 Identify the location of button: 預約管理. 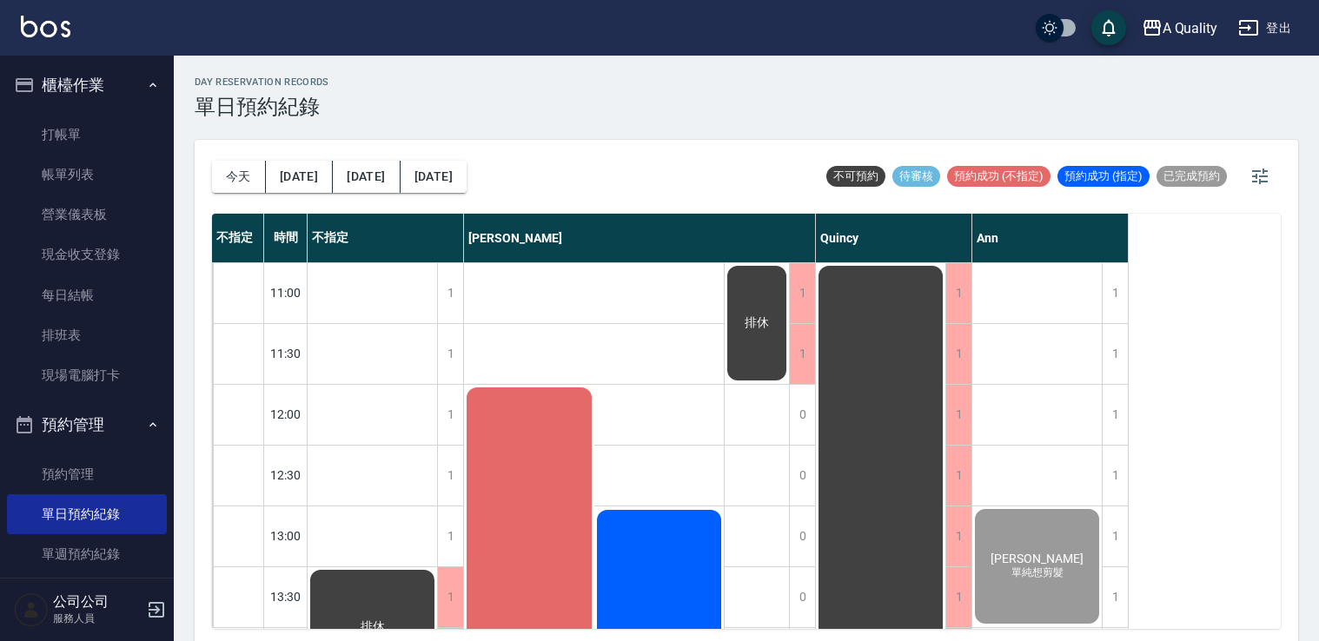
(87, 425).